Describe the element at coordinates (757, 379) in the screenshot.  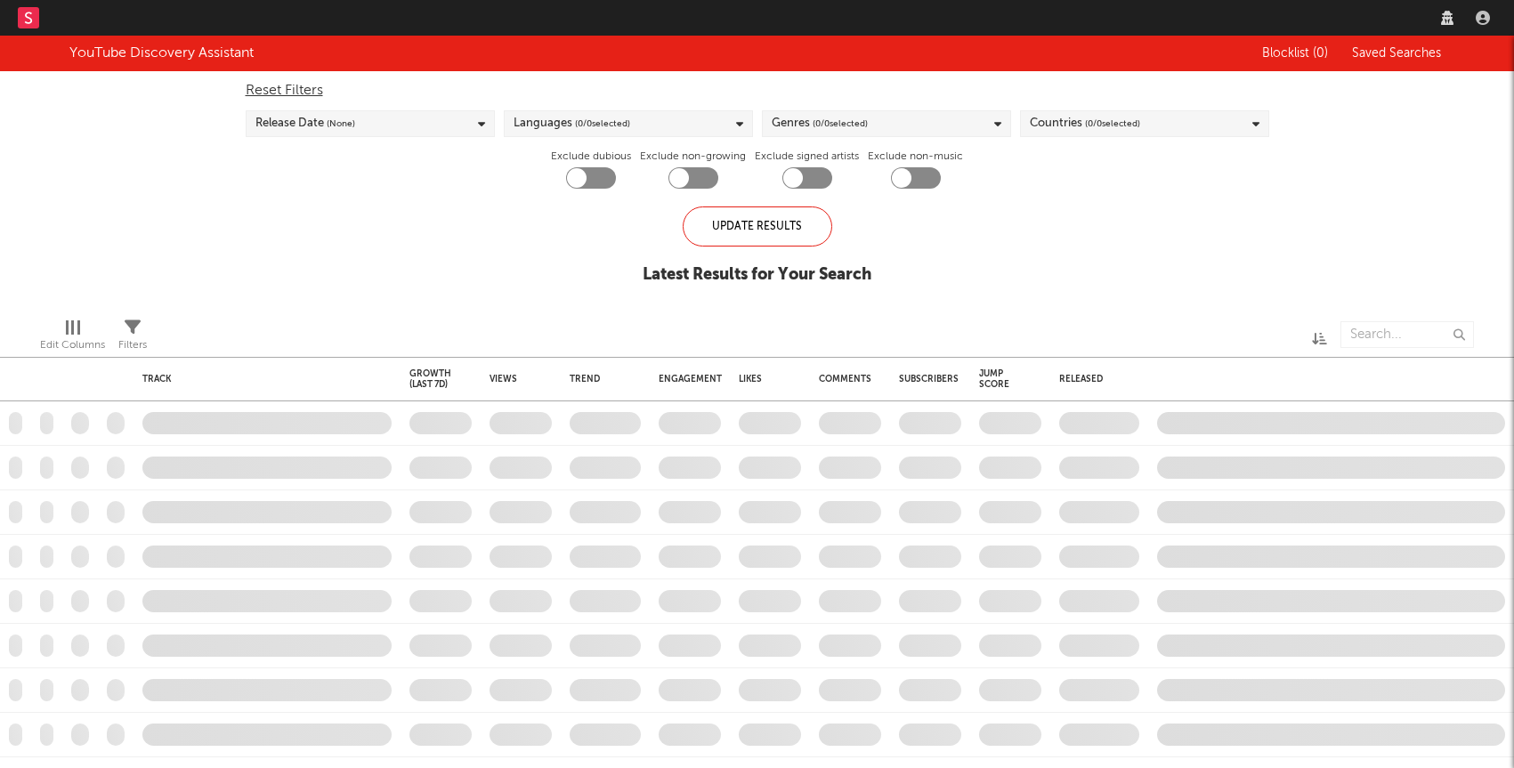
I see `div: Likes` at that location.